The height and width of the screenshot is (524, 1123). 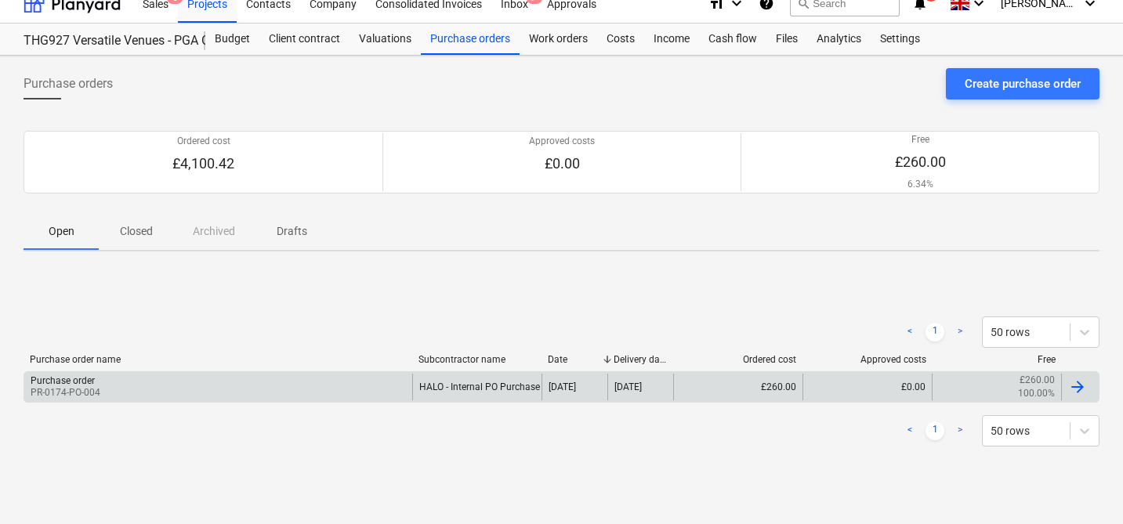 What do you see at coordinates (68, 84) in the screenshot?
I see `span: Purchase orders` at bounding box center [68, 84].